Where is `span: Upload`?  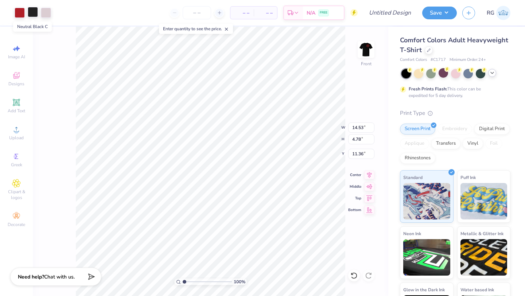 span: Upload is located at coordinates (16, 138).